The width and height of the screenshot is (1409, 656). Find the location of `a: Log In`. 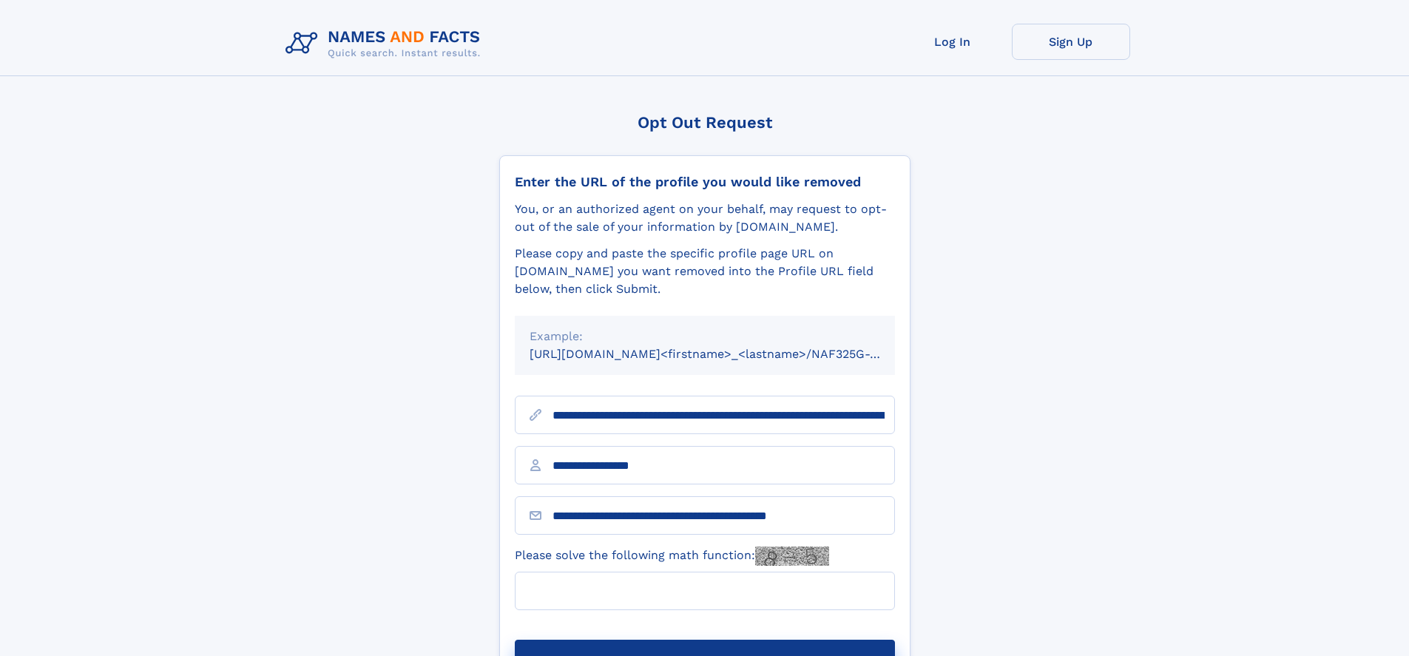

a: Log In is located at coordinates (953, 41).